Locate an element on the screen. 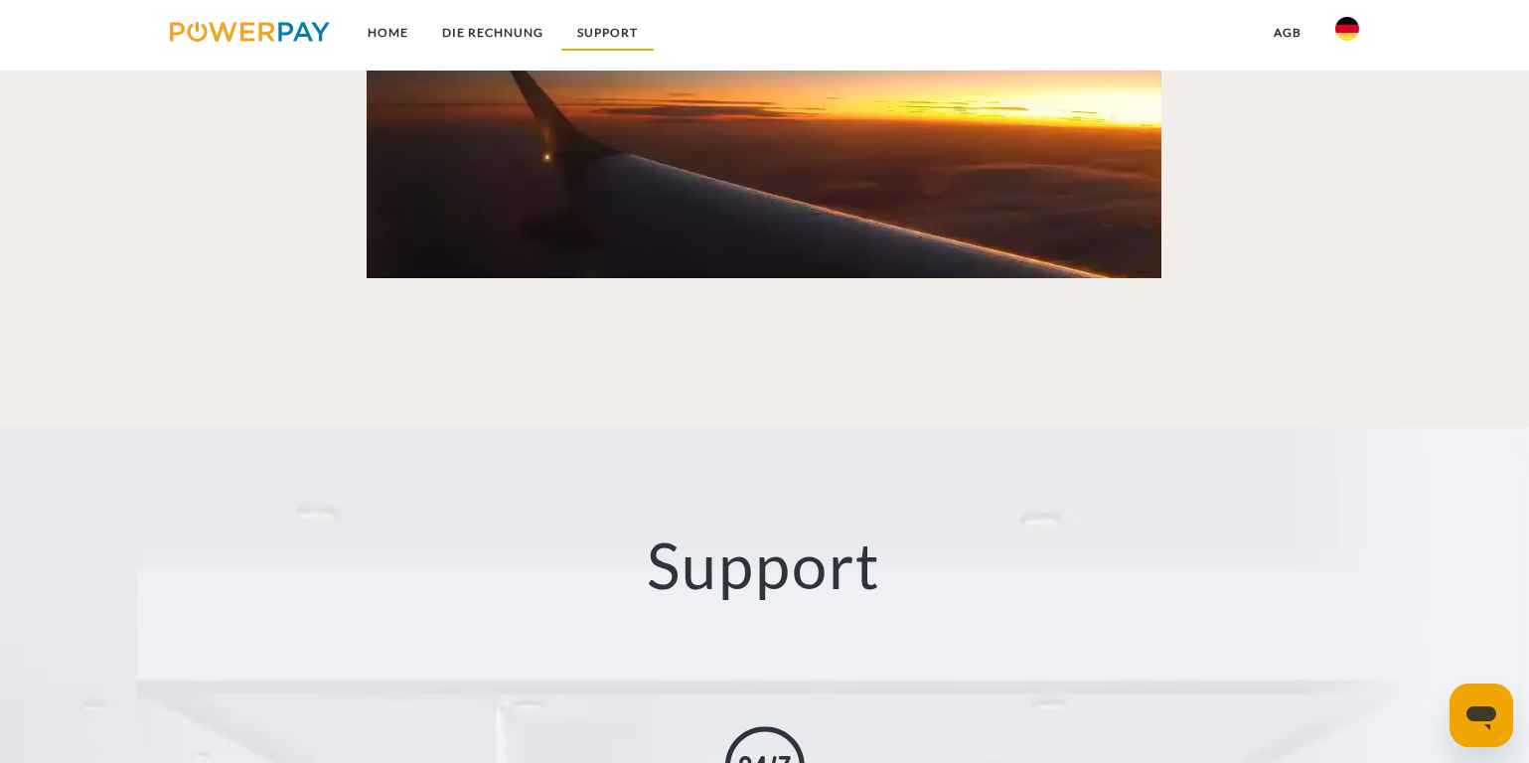 Image resolution: width=1529 pixels, height=763 pixels. a: SUPPORT is located at coordinates (607, 33).